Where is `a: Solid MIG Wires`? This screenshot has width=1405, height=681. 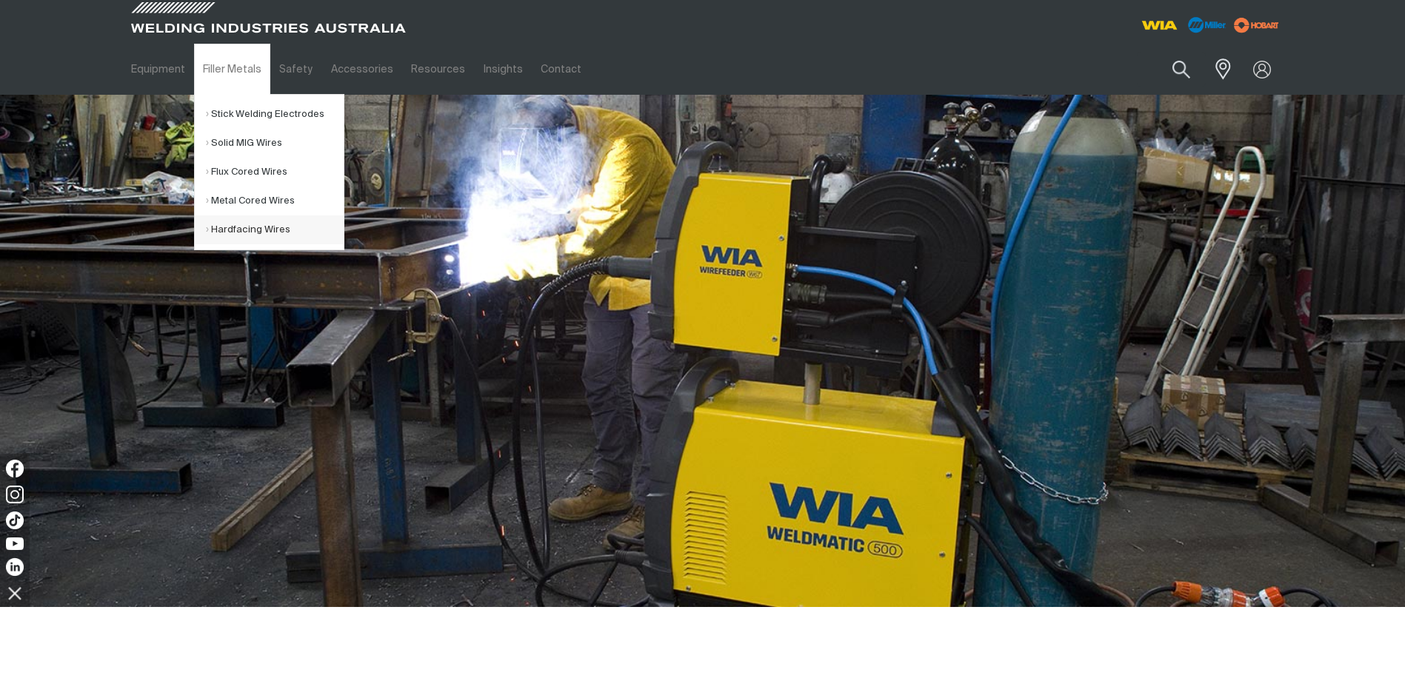
a: Solid MIG Wires is located at coordinates (275, 143).